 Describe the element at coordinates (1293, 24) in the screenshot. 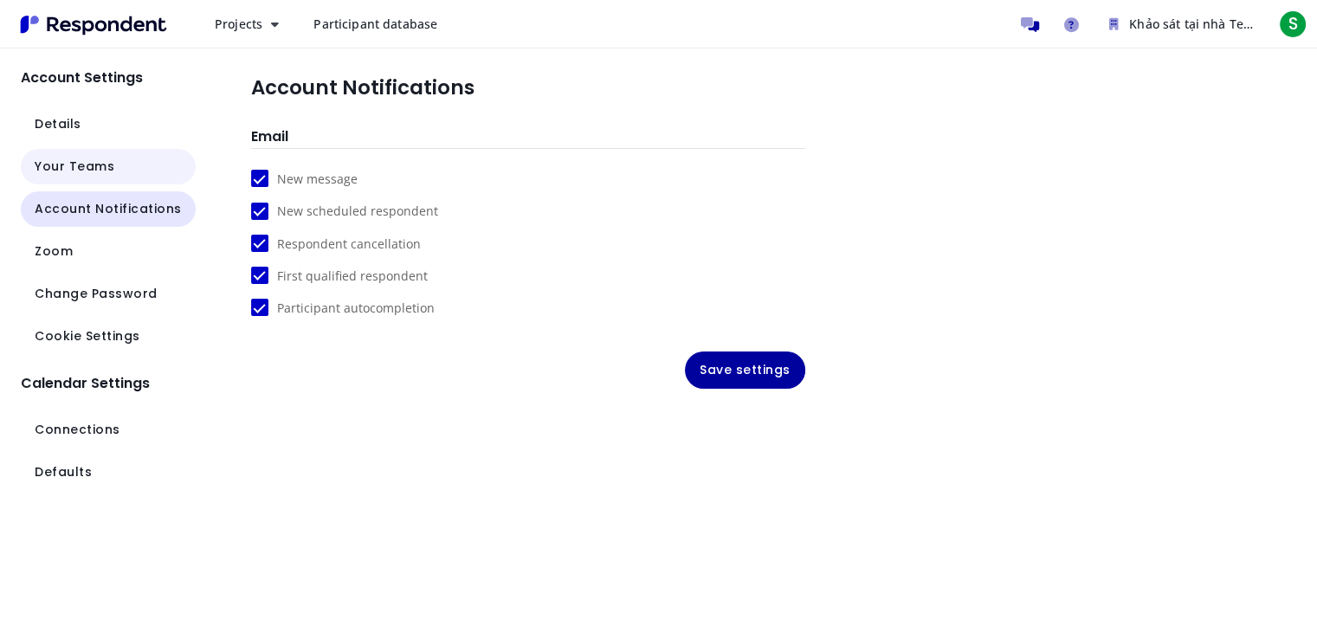

I see `button: S` at that location.